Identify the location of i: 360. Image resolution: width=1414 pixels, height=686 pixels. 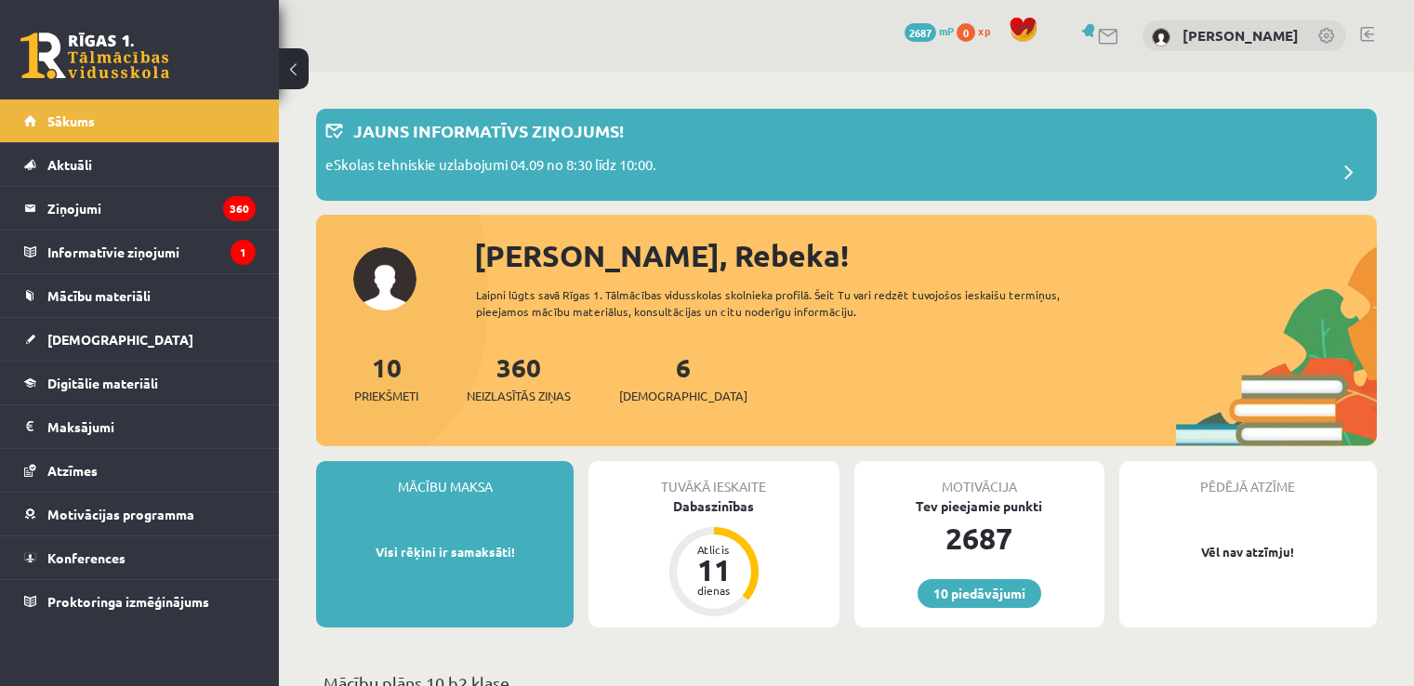
(239, 208).